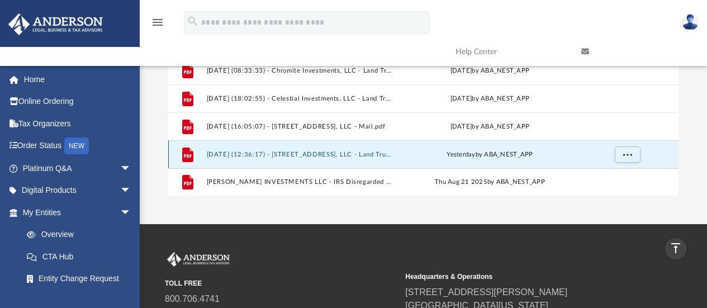 The height and width of the screenshot is (308, 707). Describe the element at coordinates (460, 154) in the screenshot. I see `span: yesterday` at that location.